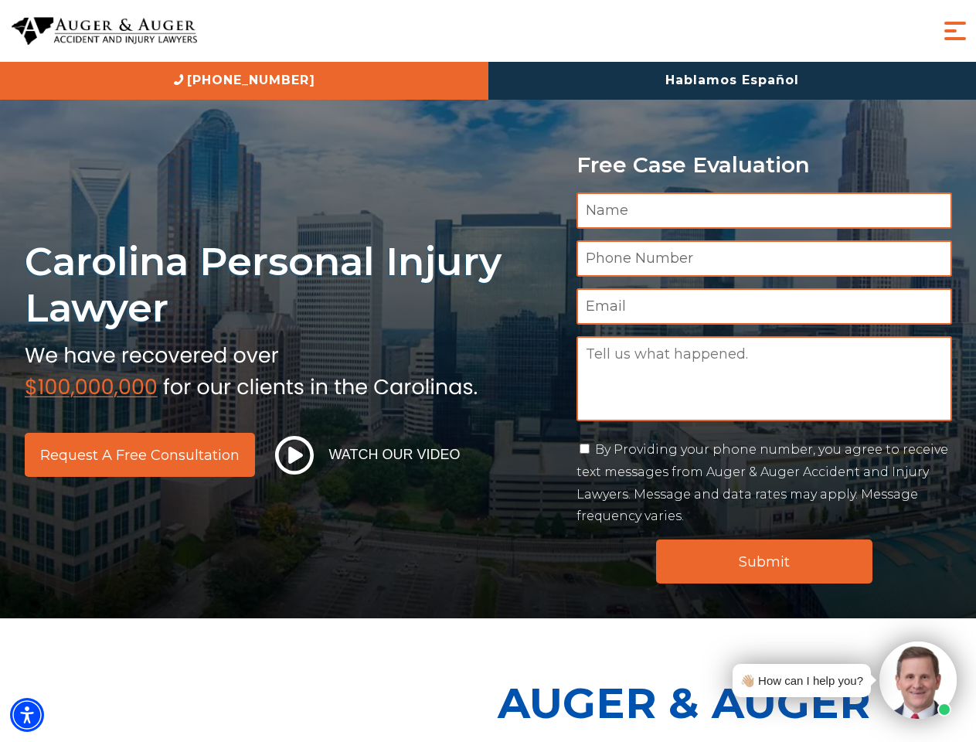  What do you see at coordinates (764, 306) in the screenshot?
I see `input: Email` at bounding box center [764, 306].